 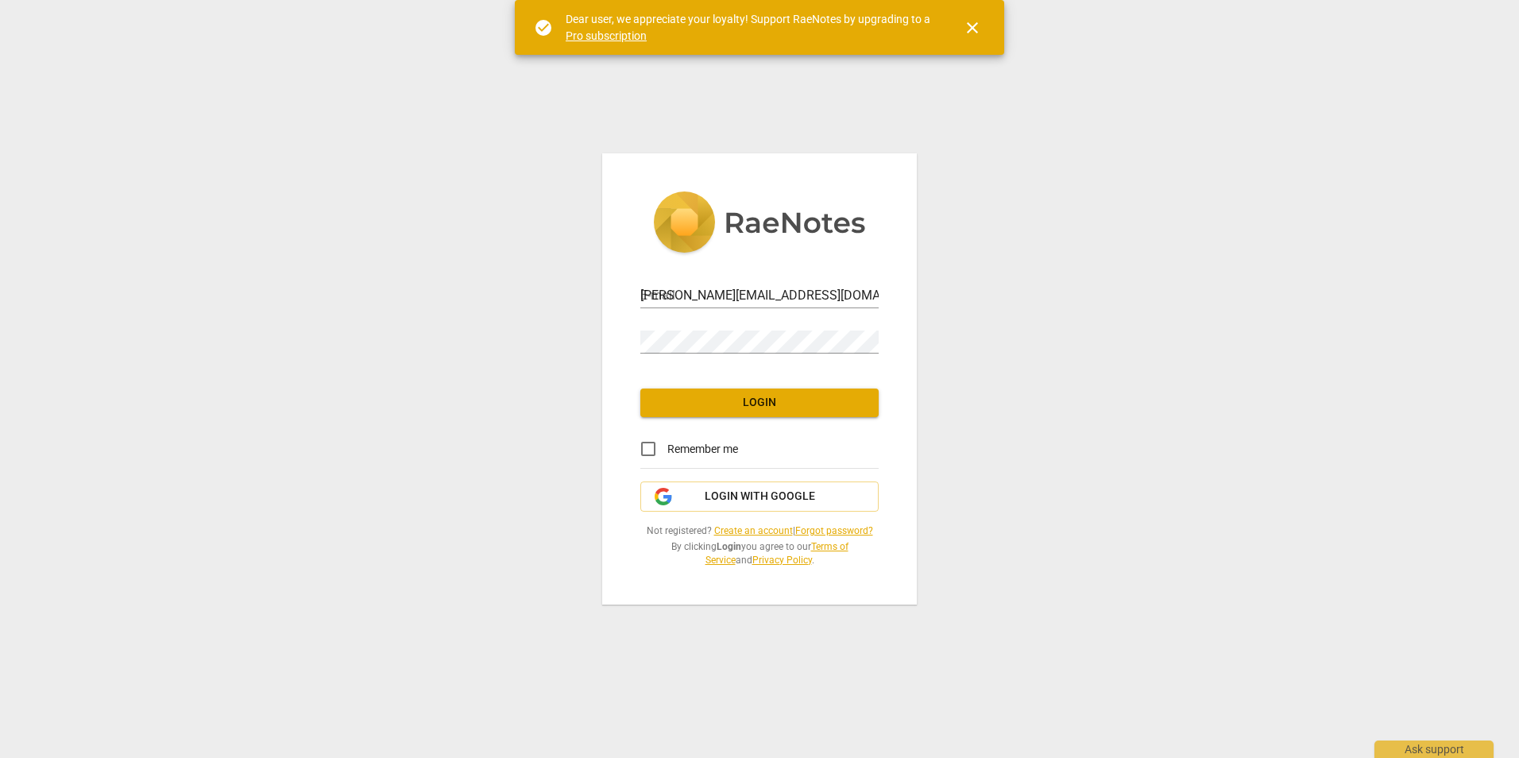 What do you see at coordinates (753, 531) in the screenshot?
I see `a: Create an account` at bounding box center [753, 531].